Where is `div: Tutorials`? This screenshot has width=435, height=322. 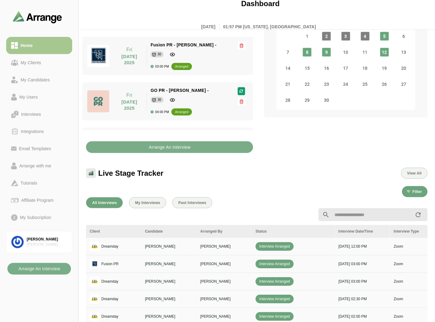 div: Tutorials is located at coordinates (29, 183).